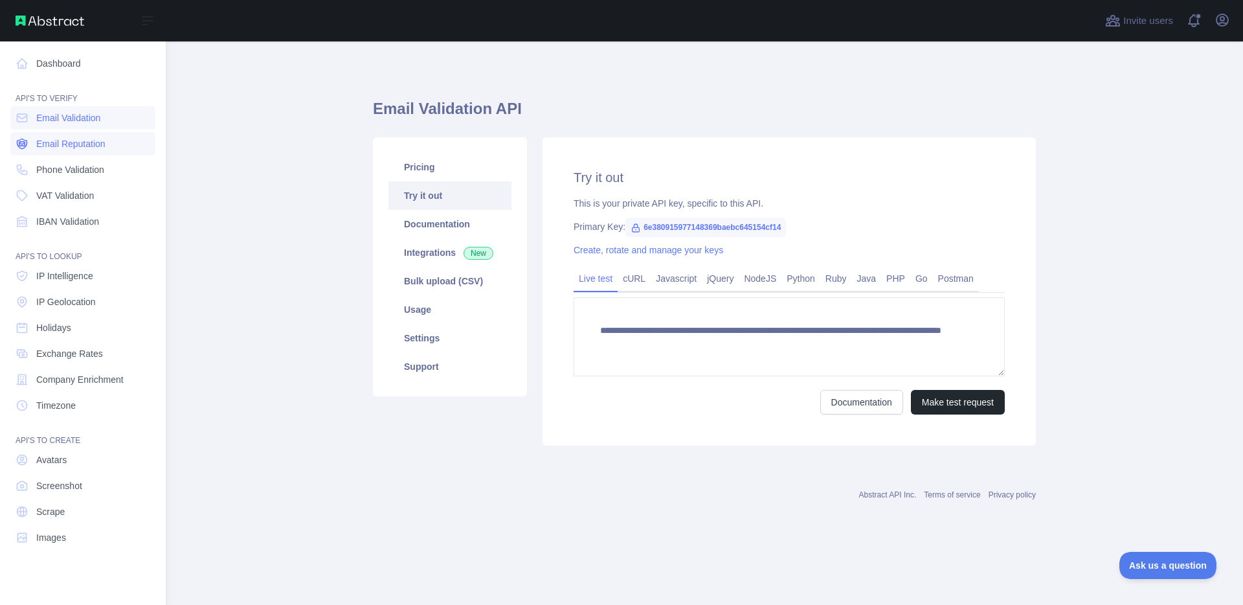 This screenshot has width=1243, height=605. I want to click on a: Avatars, so click(83, 460).